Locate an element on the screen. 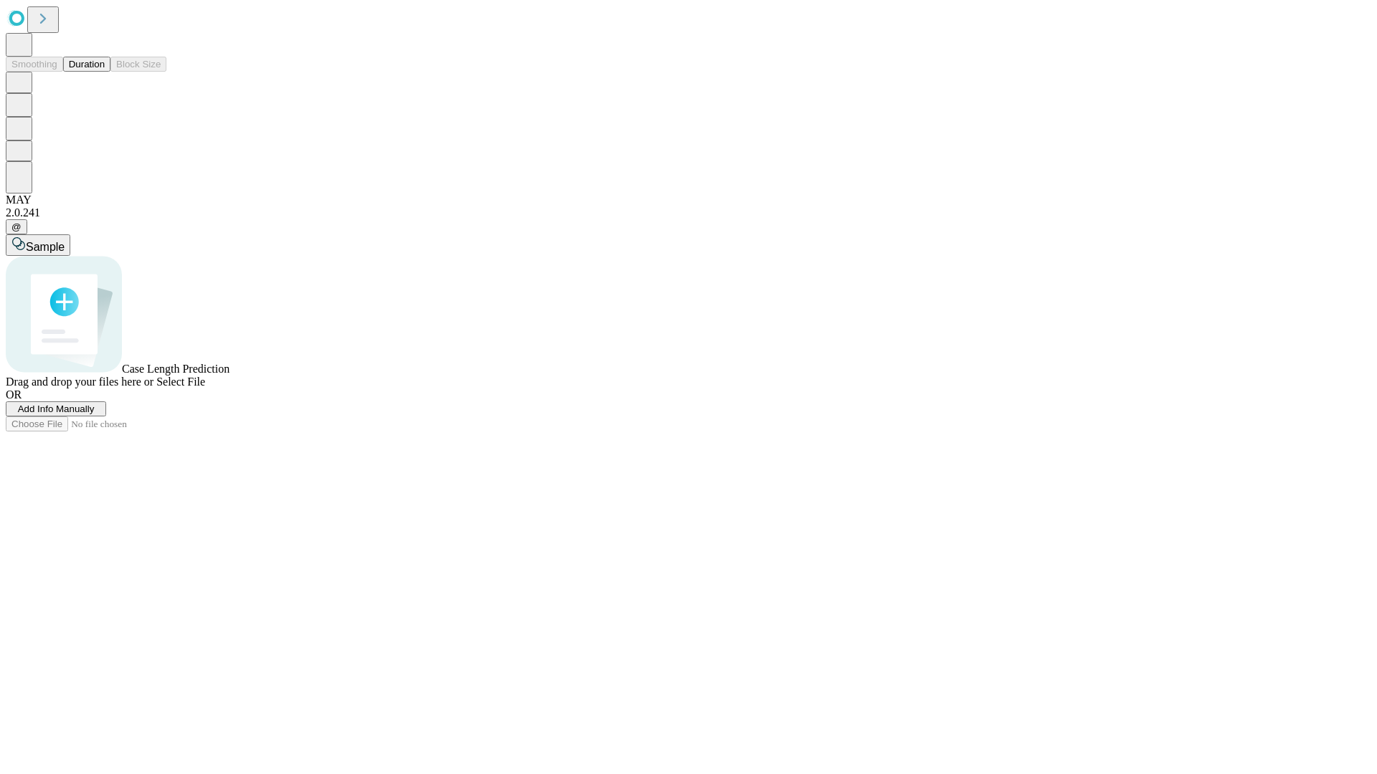 This screenshot has width=1377, height=774. button: Smoothing is located at coordinates (34, 64).